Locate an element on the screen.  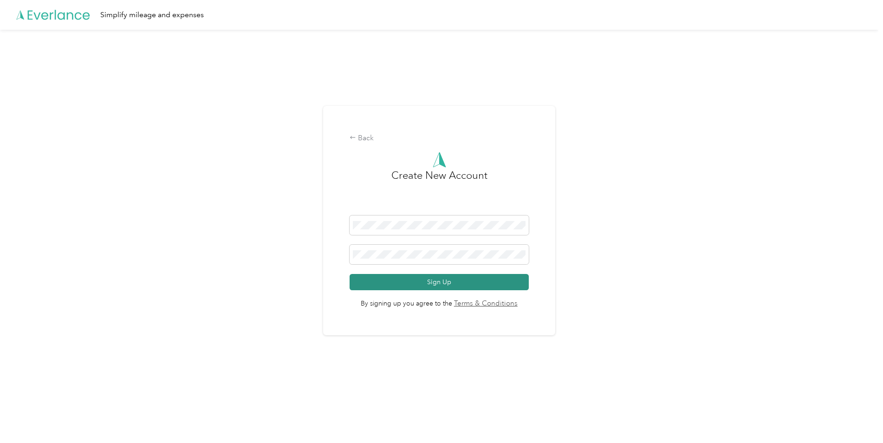
a: Terms & Conditions is located at coordinates (485, 304).